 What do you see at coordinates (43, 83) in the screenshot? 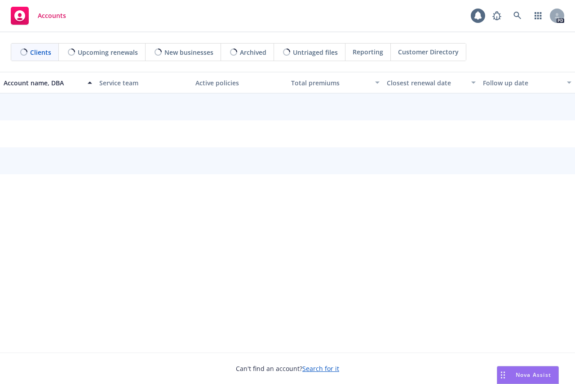
I see `div: Account name, DBA` at bounding box center [43, 83].